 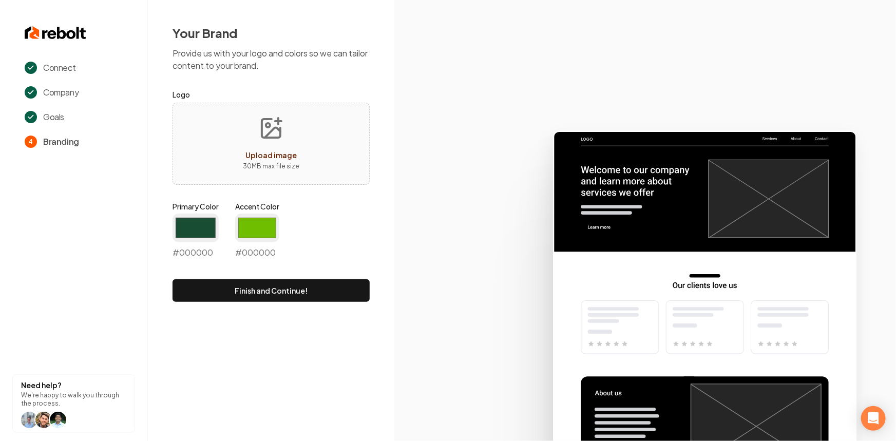 I want to click on button: Upload image, so click(x=271, y=144).